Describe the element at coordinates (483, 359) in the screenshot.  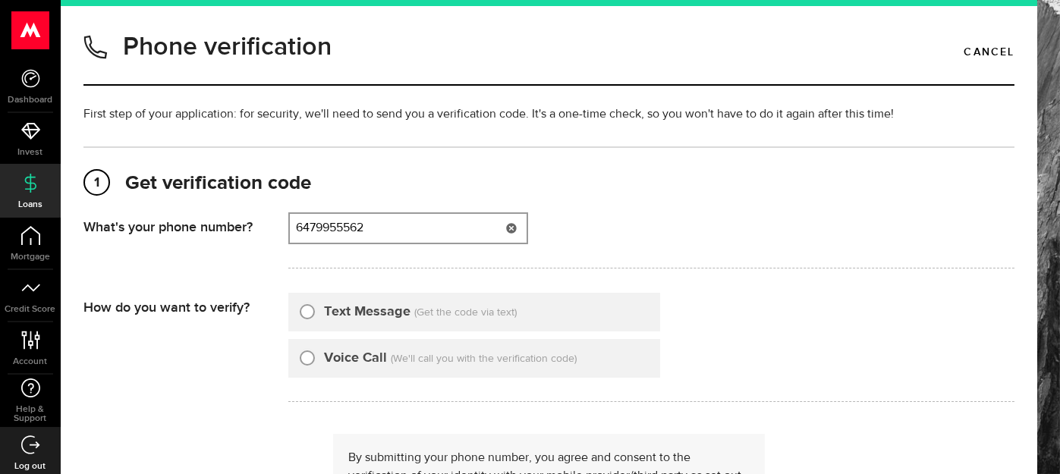
I see `span: (We'll call you with the verification code)` at that location.